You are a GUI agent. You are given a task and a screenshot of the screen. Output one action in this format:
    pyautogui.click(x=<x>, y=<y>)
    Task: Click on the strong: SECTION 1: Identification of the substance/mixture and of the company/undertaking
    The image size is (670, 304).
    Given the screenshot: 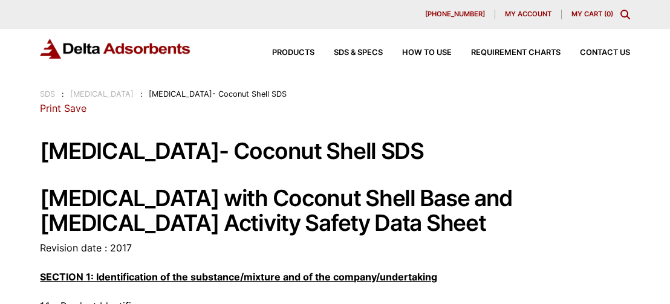 What is the action you would take?
    pyautogui.click(x=238, y=277)
    